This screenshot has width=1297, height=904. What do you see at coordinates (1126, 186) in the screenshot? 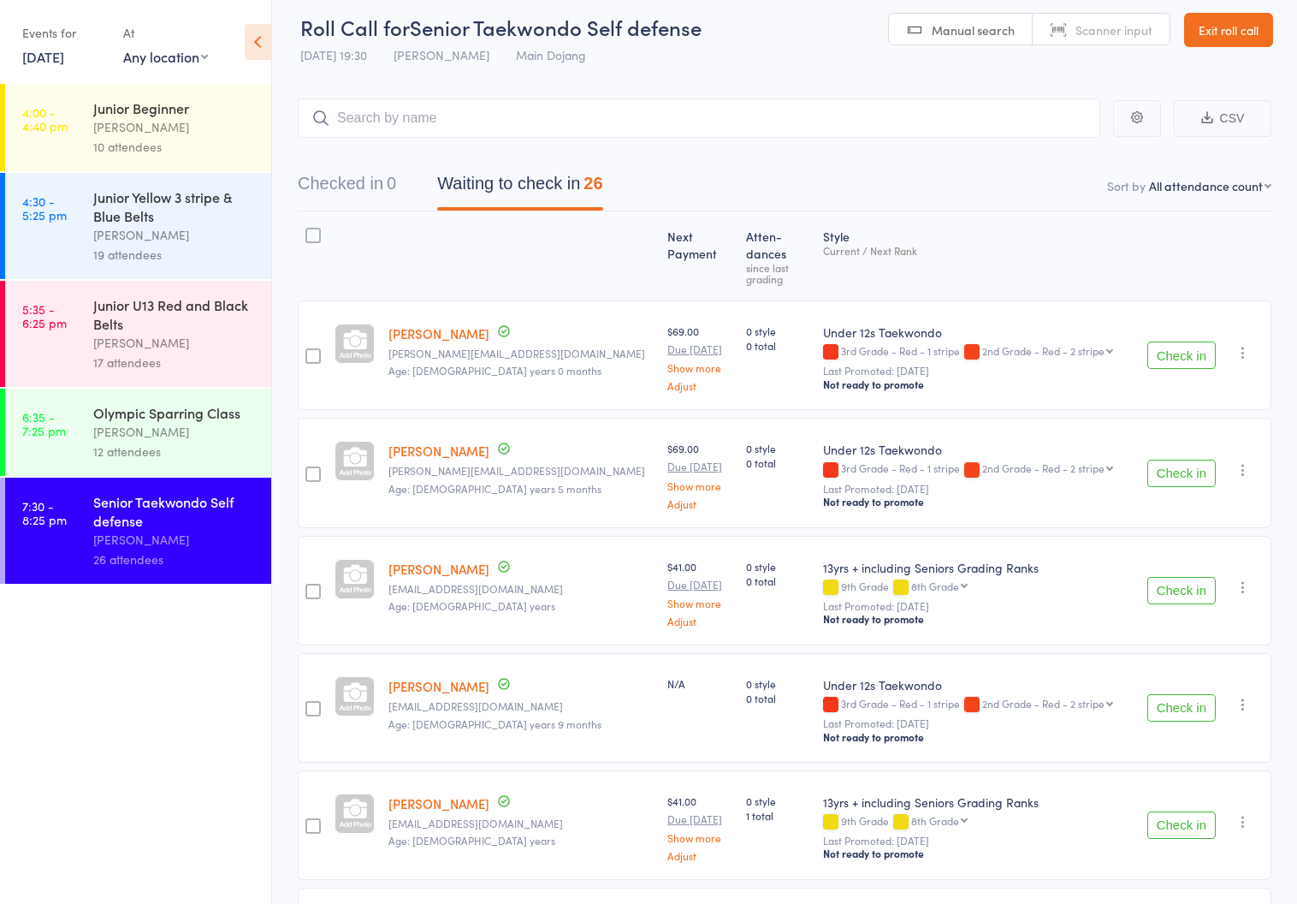
I see `label: Sort by` at bounding box center [1126, 186].